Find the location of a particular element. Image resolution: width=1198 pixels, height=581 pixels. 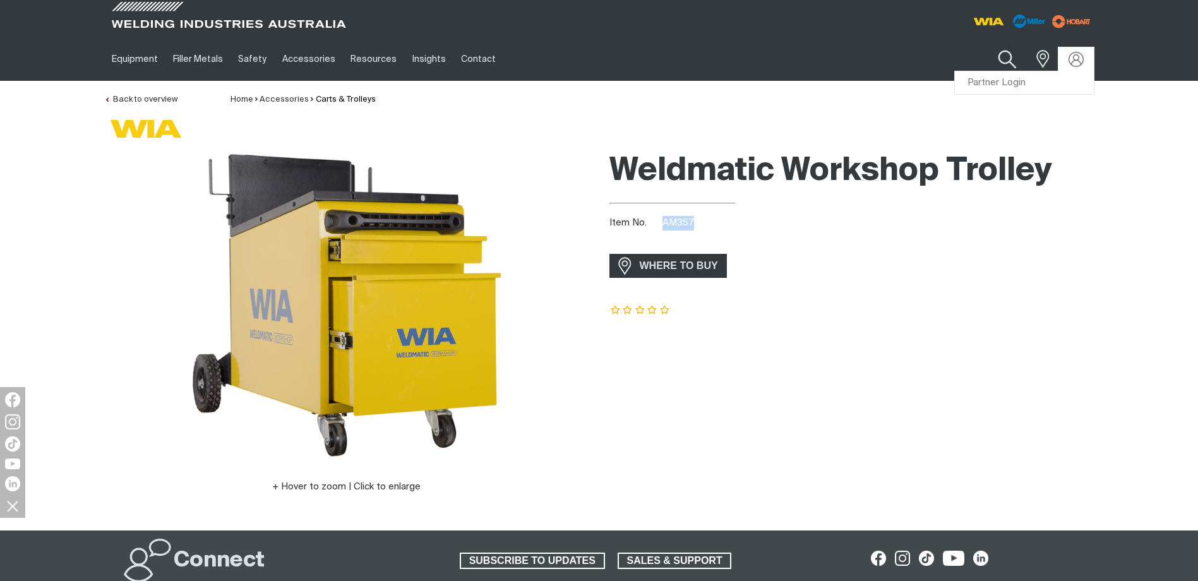

img: Facebook is located at coordinates (13, 400).